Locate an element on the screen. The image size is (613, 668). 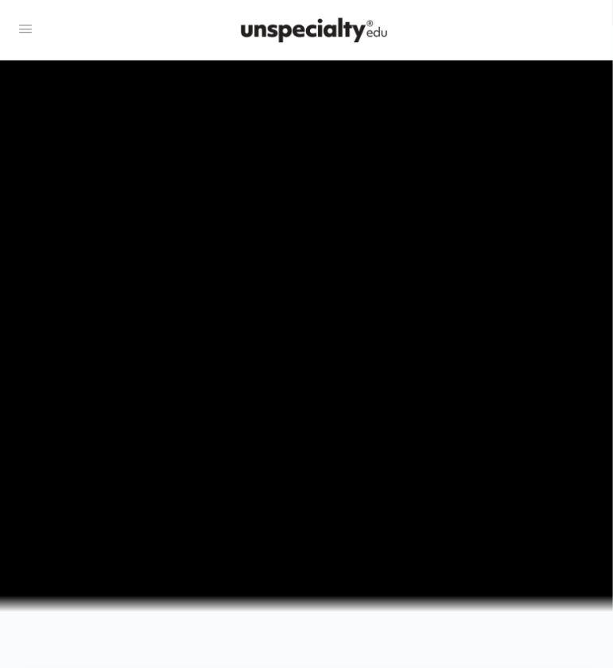
span: 홈 is located at coordinates (55, 534).